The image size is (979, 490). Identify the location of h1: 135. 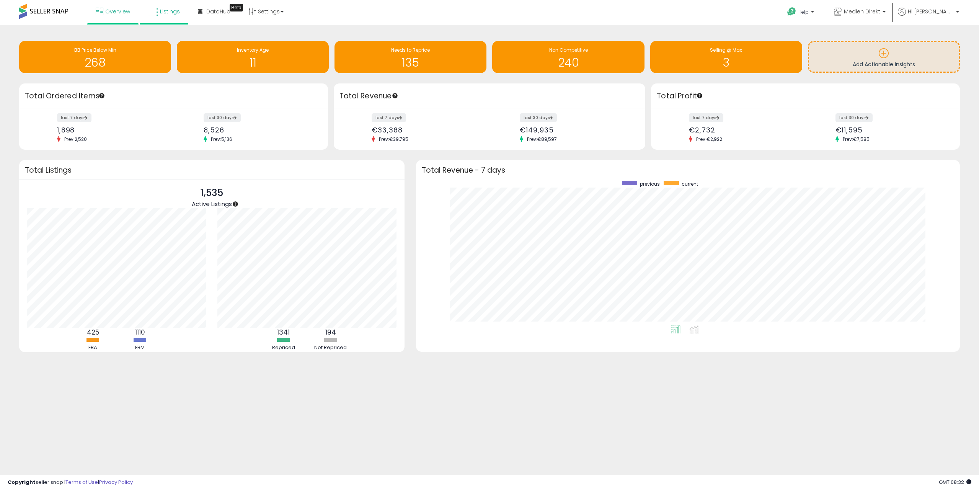
(410, 62).